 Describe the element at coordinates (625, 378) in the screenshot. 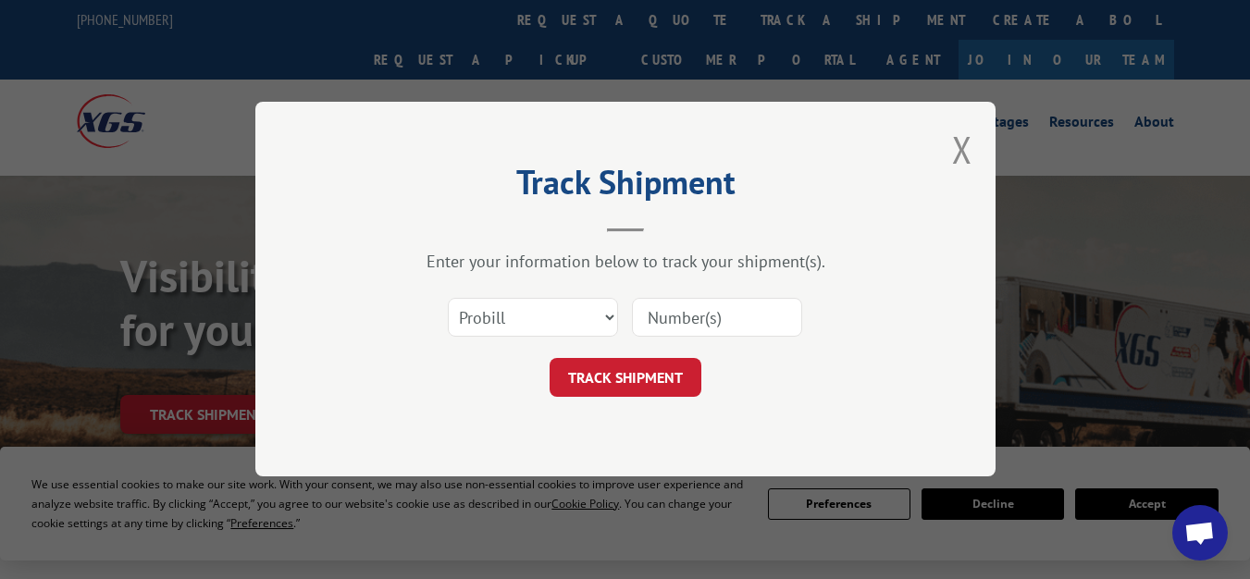

I see `button: TRACK SHIPMENT` at that location.